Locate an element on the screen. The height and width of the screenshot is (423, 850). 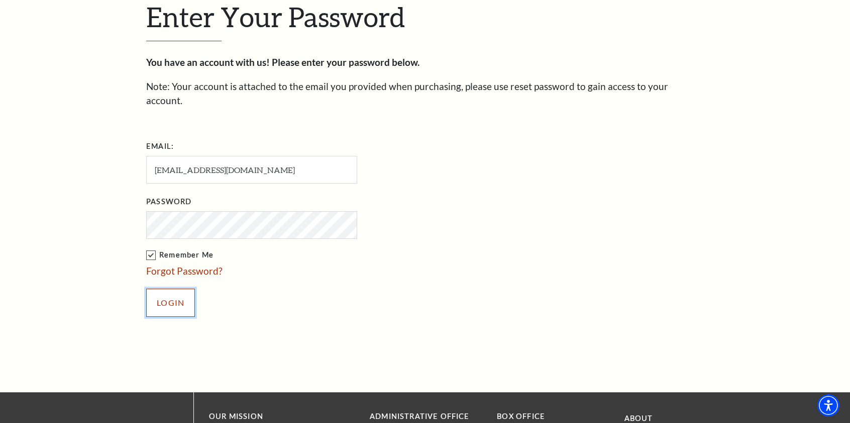
p: Note: Your account is attached to the email you provided when purchasing, please use reset passwo... is located at coordinates (425, 93).